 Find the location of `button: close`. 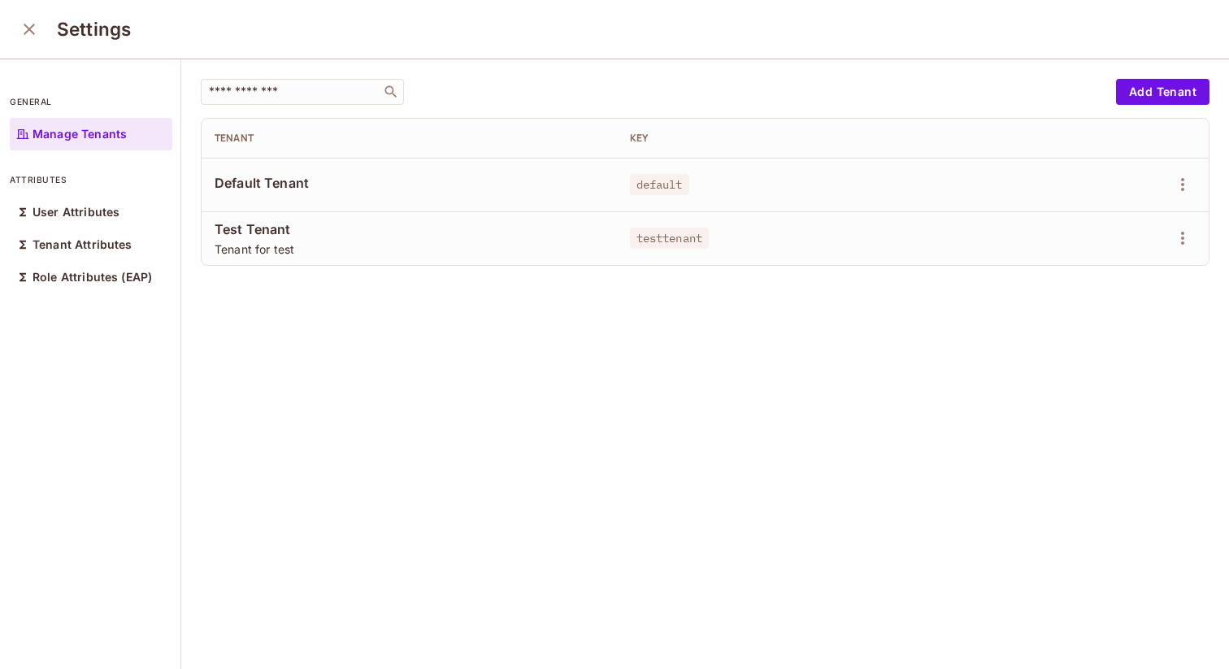

button: close is located at coordinates (29, 29).